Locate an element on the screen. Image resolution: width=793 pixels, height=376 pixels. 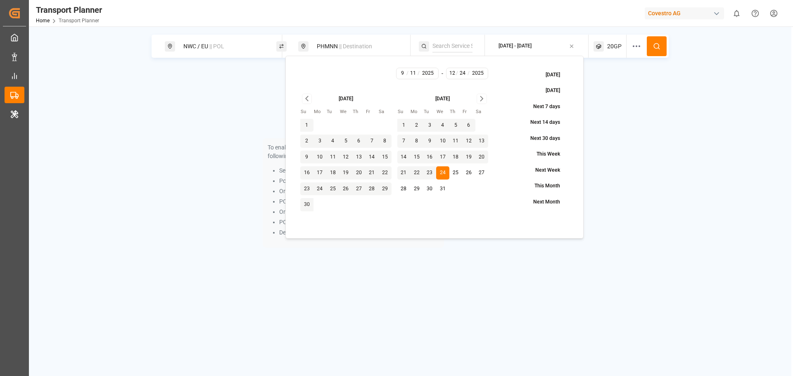
button: Next Week is located at coordinates (542, 170).